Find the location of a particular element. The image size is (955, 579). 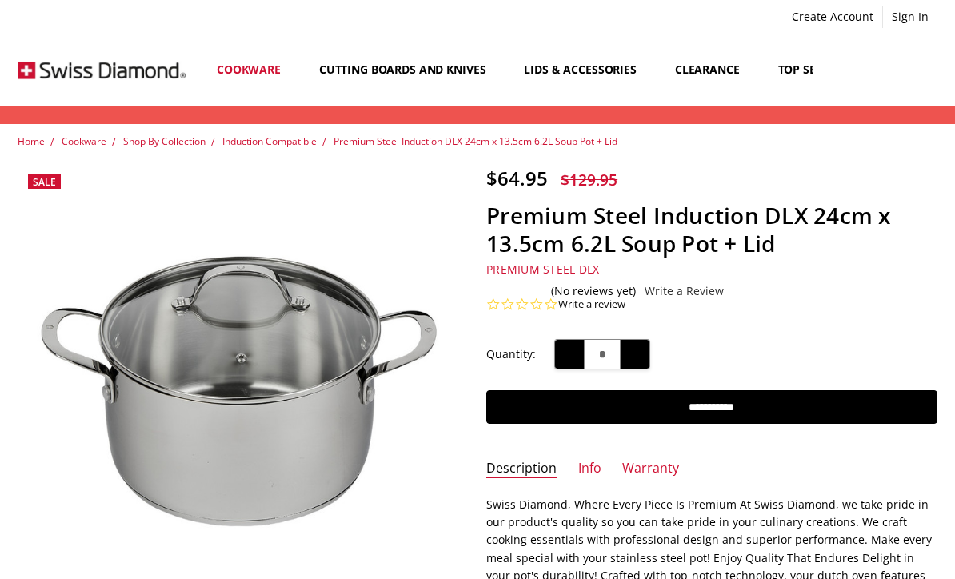

a: Cutting boards and knives is located at coordinates (408, 70).